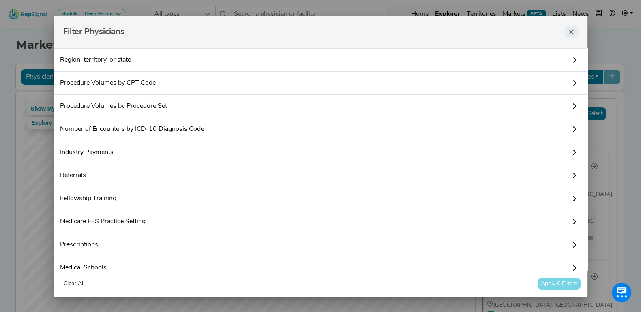 The height and width of the screenshot is (312, 641). I want to click on button: Close, so click(571, 32).